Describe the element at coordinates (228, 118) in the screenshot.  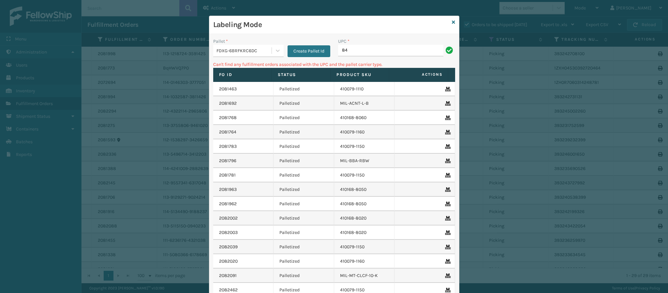
I see `a: 2081768` at that location.